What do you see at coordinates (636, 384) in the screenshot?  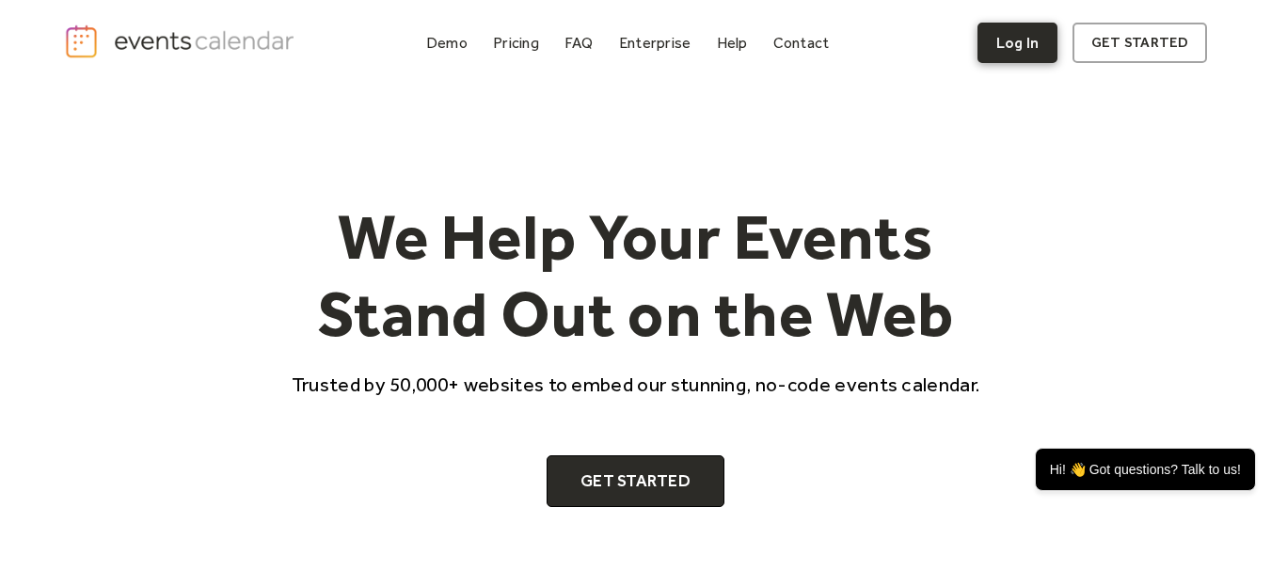 I see `p: Trusted by 50,000+ websites to embed our stunning, no-code events calendar.` at bounding box center [636, 384].